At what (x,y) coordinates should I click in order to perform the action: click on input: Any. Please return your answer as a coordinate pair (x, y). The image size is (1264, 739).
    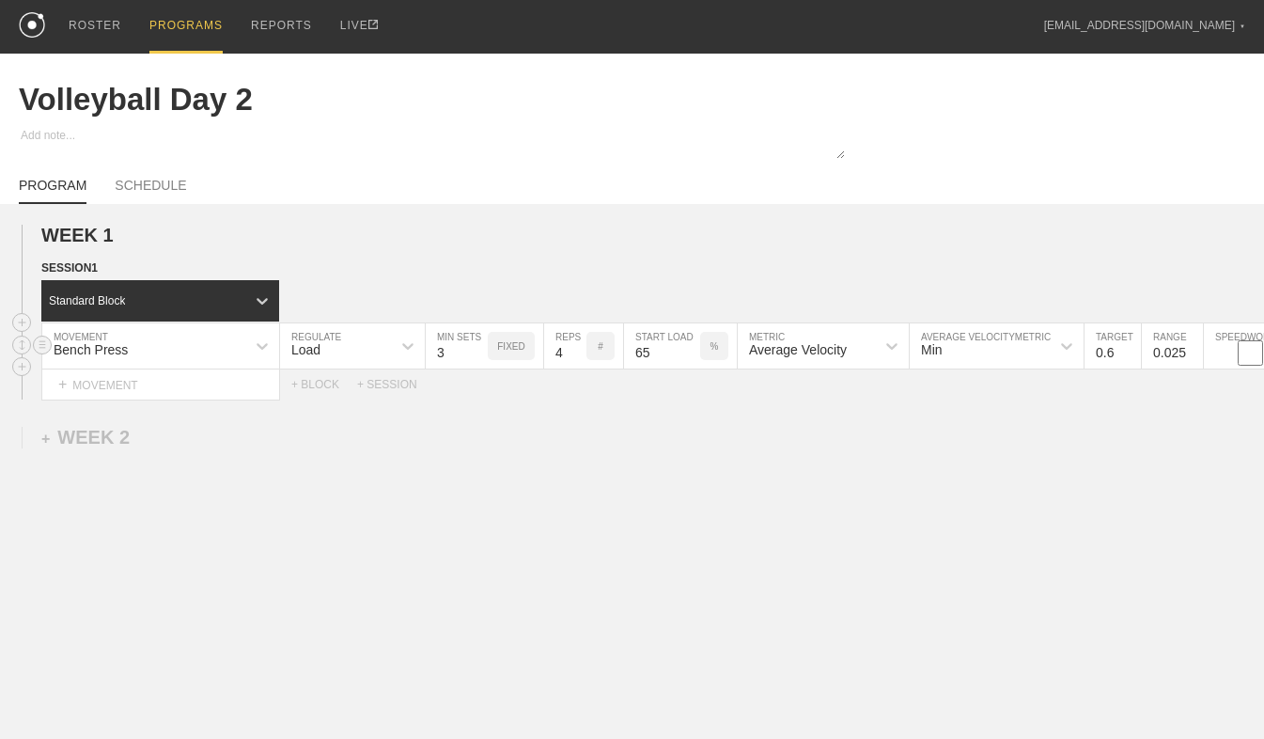
    Looking at the image, I should click on (662, 346).